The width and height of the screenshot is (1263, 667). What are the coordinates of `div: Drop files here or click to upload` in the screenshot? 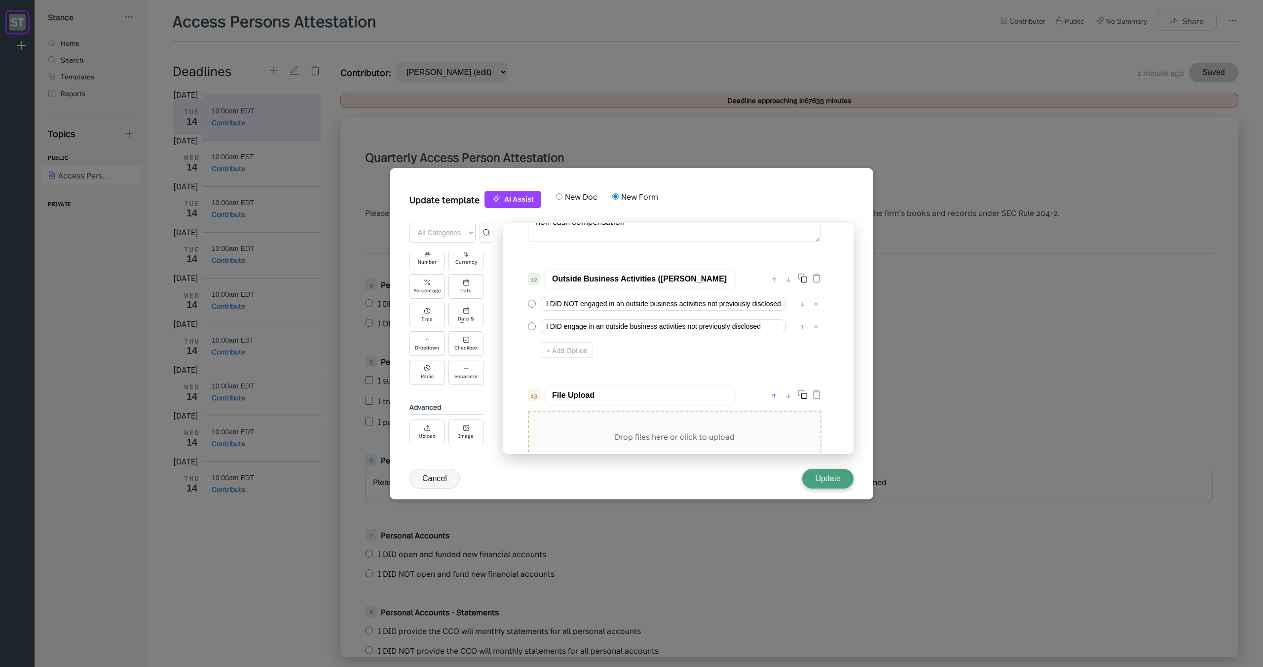 It's located at (674, 437).